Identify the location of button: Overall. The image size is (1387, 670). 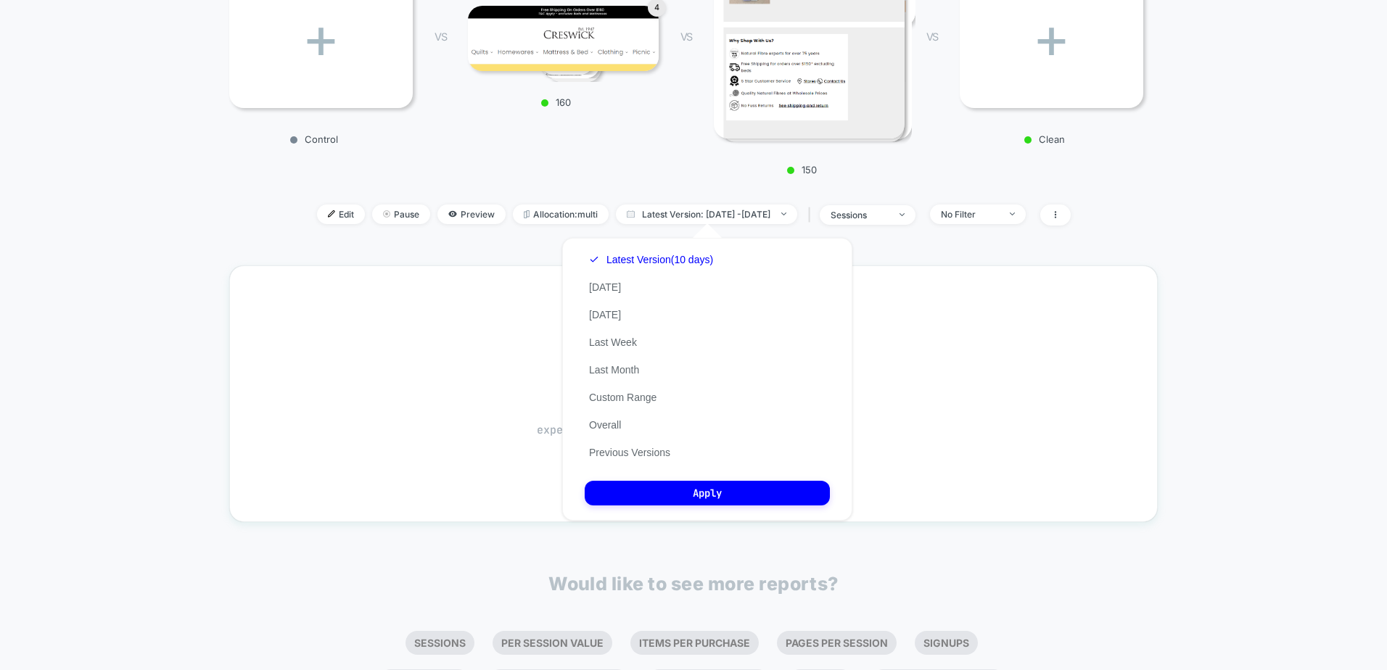
(605, 425).